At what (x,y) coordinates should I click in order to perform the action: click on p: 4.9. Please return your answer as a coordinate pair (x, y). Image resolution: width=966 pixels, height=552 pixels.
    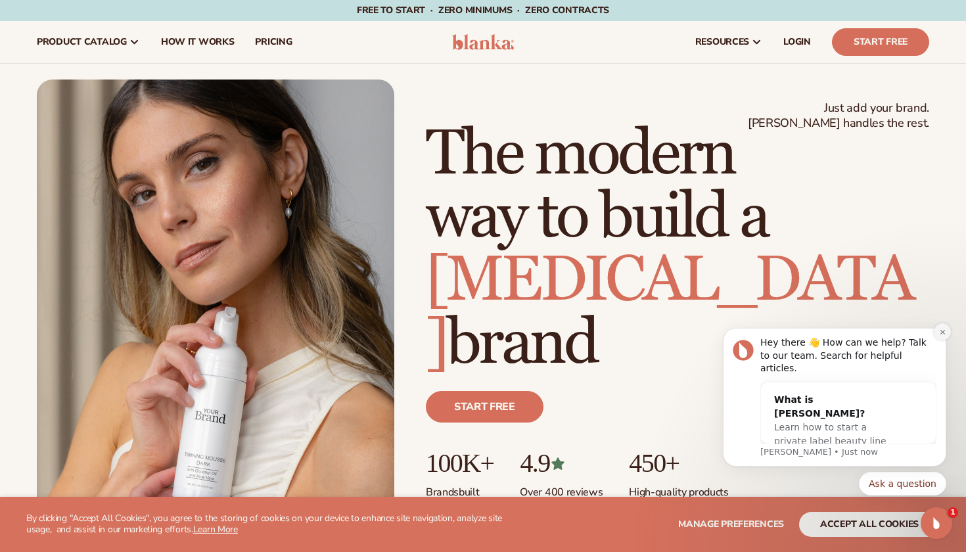
    Looking at the image, I should click on (561, 463).